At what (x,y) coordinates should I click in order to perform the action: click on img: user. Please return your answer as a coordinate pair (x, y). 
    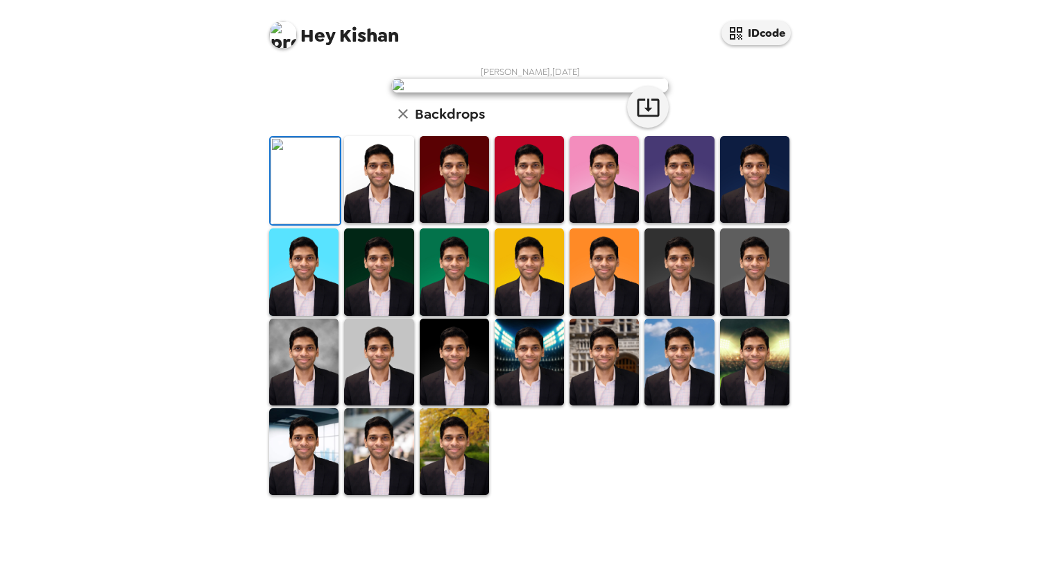
    Looking at the image, I should click on (530, 85).